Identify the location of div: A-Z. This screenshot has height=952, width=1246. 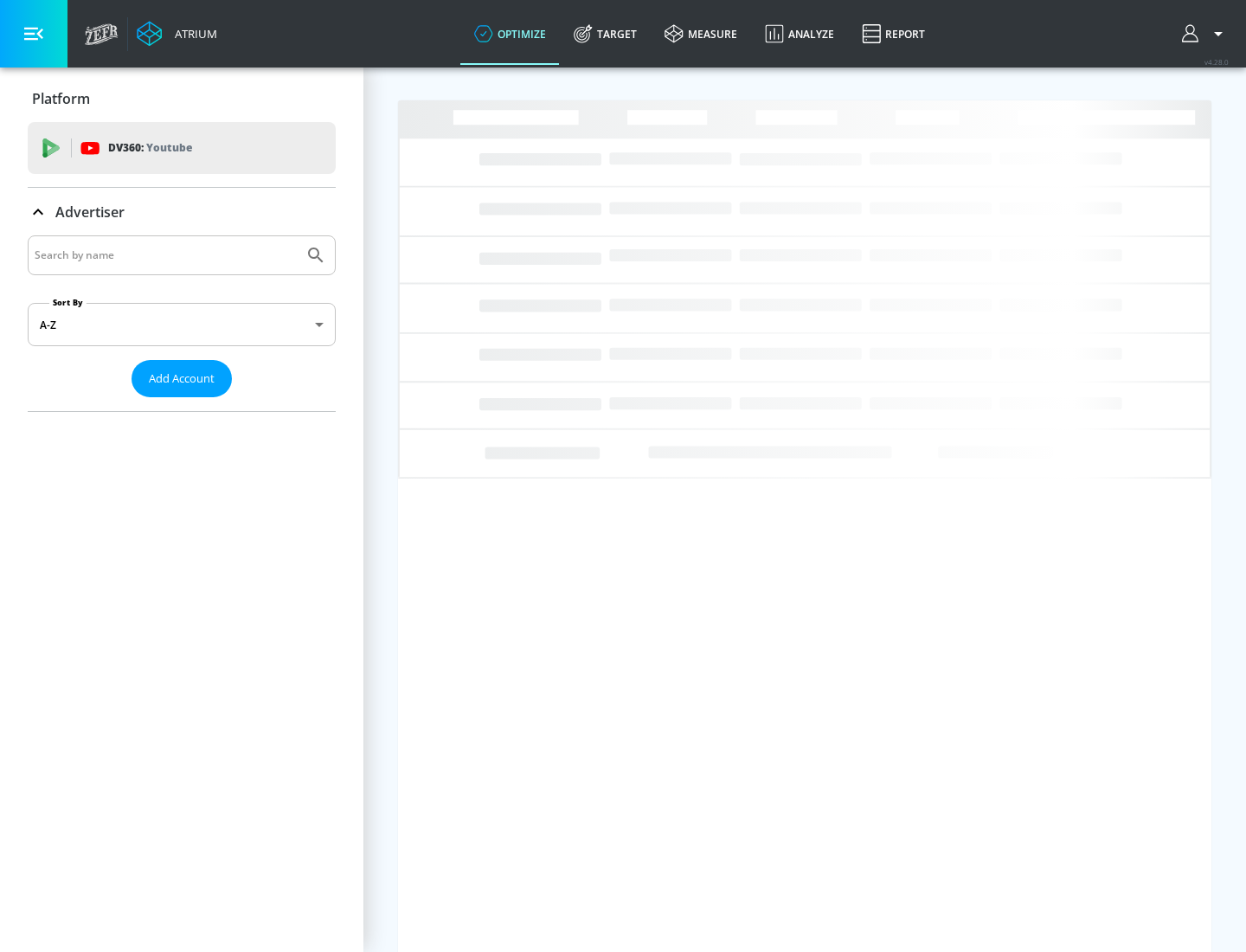
(182, 324).